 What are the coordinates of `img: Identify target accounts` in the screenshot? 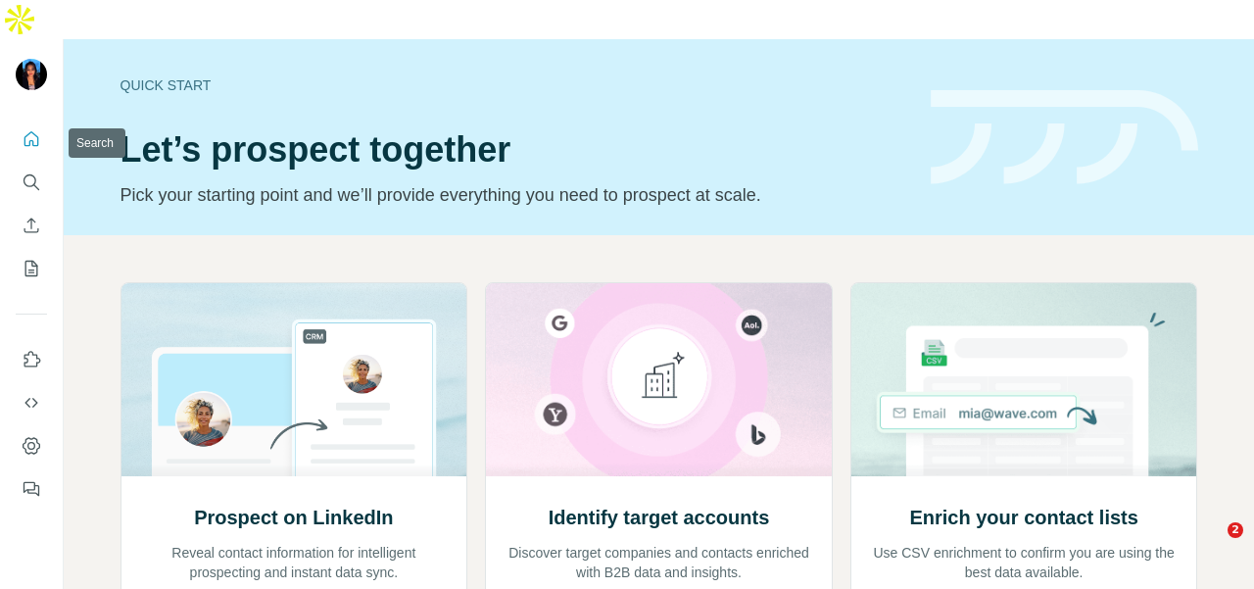 It's located at (658, 379).